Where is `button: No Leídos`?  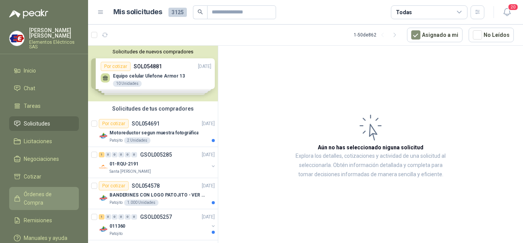
button: No Leídos is located at coordinates (492, 35).